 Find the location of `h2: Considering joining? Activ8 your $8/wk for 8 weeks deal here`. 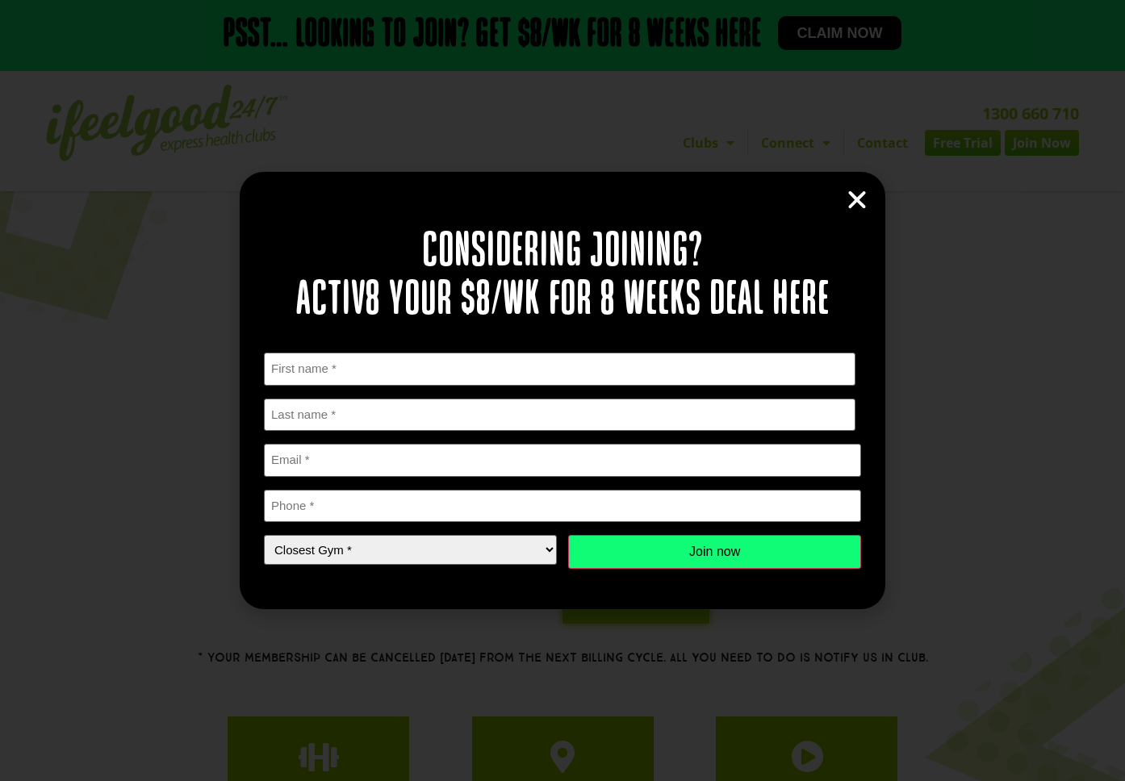

h2: Considering joining? Activ8 your $8/wk for 8 weeks deal here is located at coordinates (562, 277).